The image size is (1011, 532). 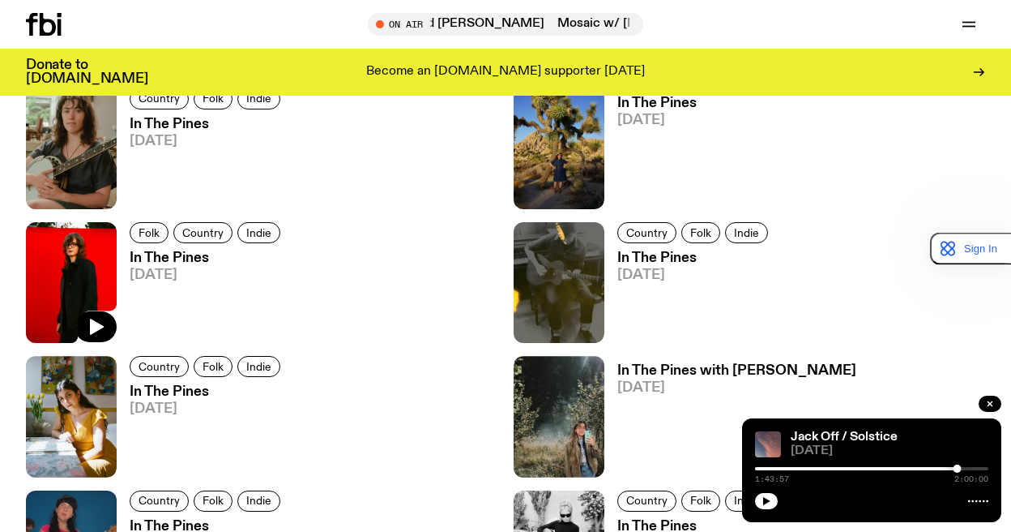 I want to click on span: 2:00:00, so click(x=972, y=479).